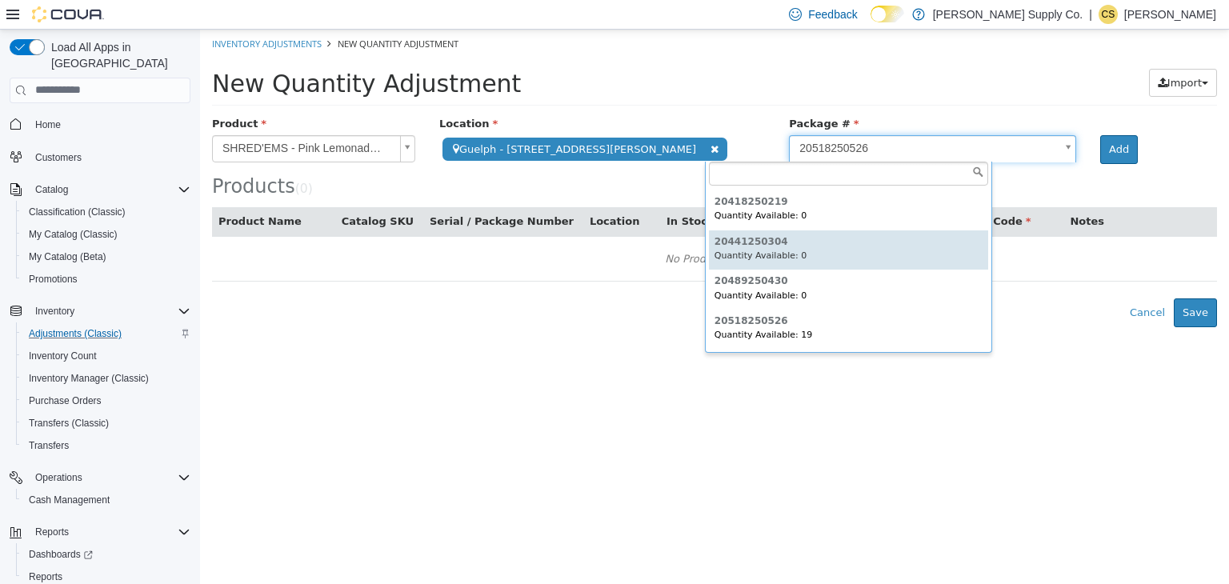 This screenshot has height=584, width=1229. Describe the element at coordinates (564, 305) in the screenshot. I see `small: Quantity Available: 19` at that location.